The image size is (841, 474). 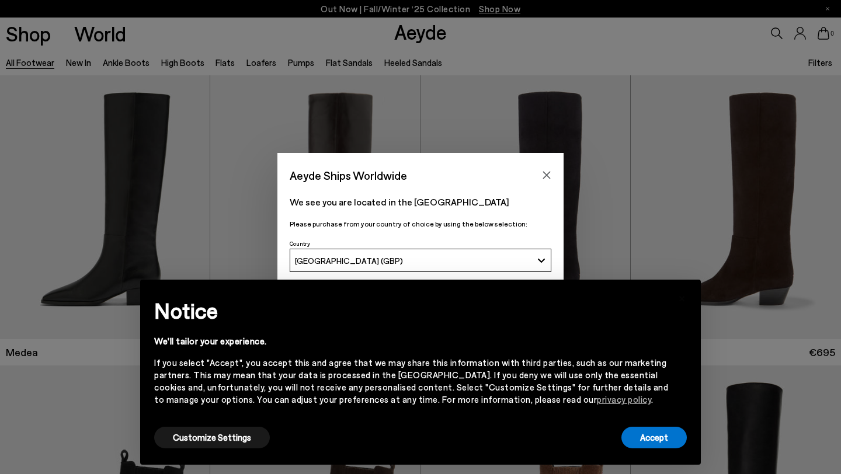 What do you see at coordinates (300, 243) in the screenshot?
I see `span: Country` at bounding box center [300, 243].